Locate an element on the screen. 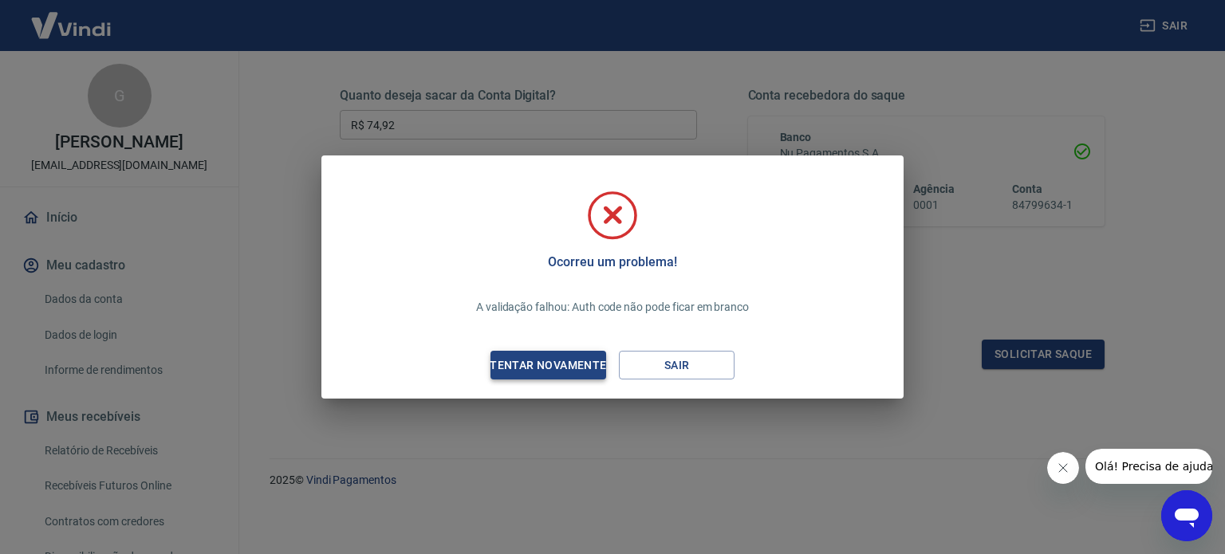 The width and height of the screenshot is (1225, 554). div: Tentar novamente is located at coordinates (548, 365).